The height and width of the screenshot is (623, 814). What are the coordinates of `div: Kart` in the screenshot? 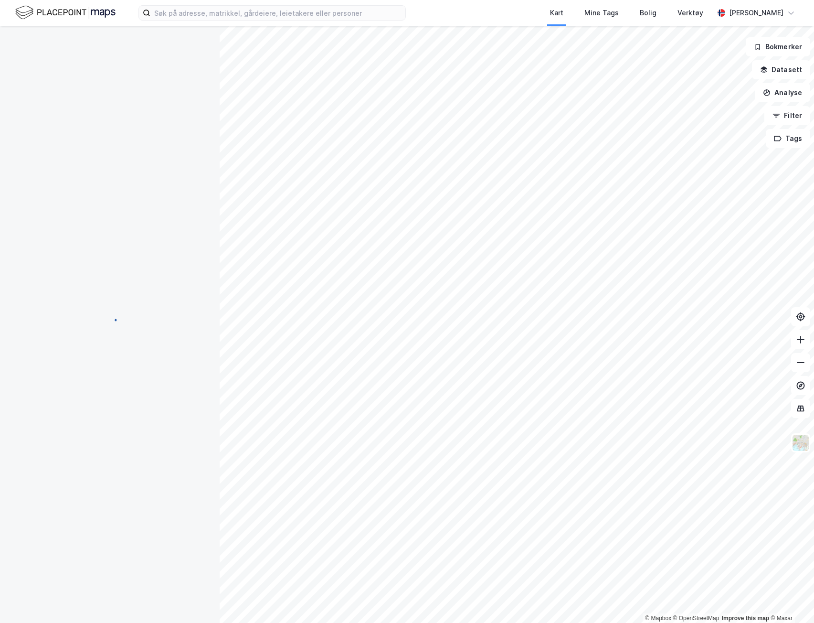 It's located at (557, 13).